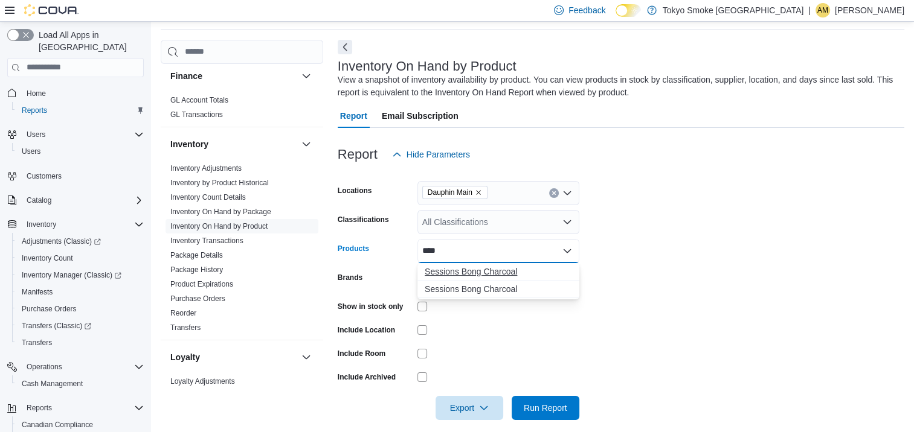 The width and height of the screenshot is (914, 432). Describe the element at coordinates (498, 281) in the screenshot. I see `div: Choose from the following options` at that location.